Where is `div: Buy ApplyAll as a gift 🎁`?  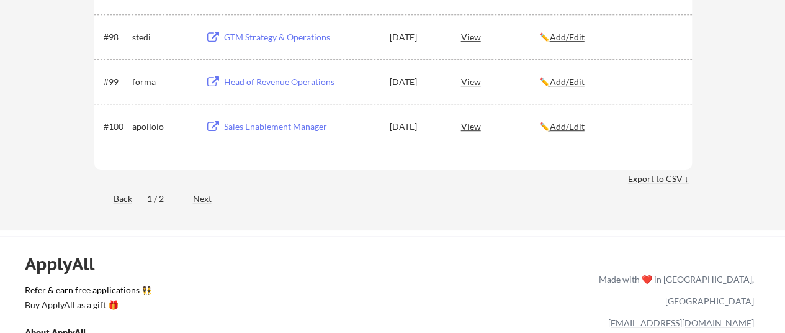
div: Buy ApplyAll as a gift 🎁 is located at coordinates (87, 305).